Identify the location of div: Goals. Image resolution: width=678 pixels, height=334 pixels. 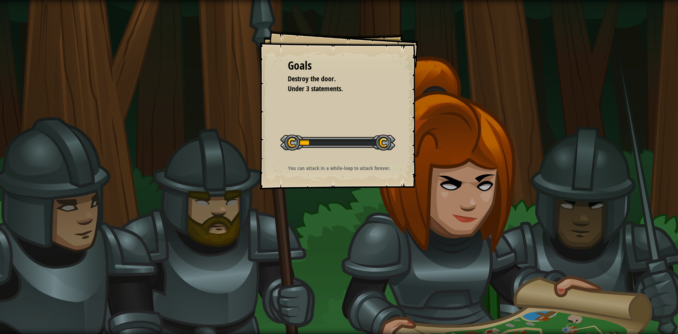
(339, 66).